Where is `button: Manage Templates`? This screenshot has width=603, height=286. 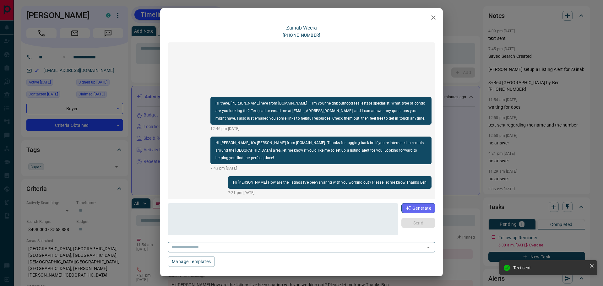
button: Manage Templates is located at coordinates (191, 262).